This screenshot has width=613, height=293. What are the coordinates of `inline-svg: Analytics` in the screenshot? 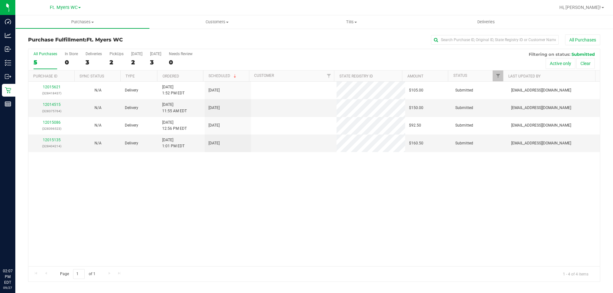 It's located at (8, 35).